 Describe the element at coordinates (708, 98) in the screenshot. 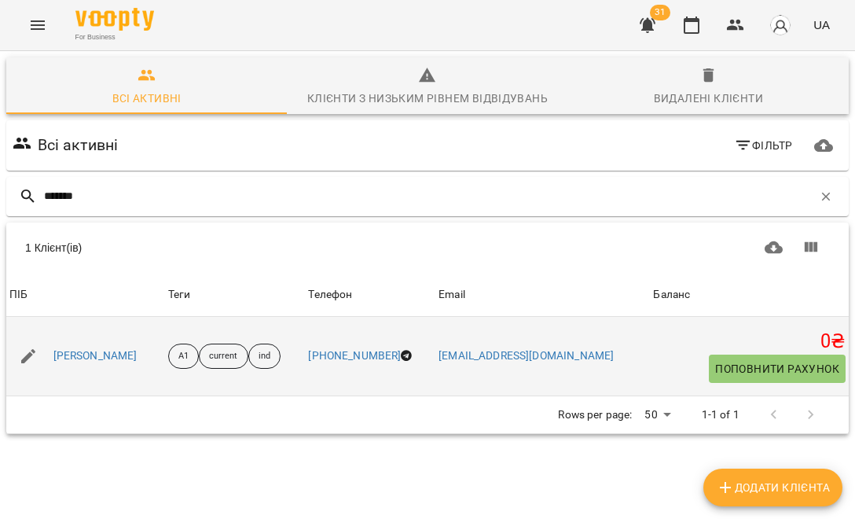

I see `div: Видалені клієнти` at that location.